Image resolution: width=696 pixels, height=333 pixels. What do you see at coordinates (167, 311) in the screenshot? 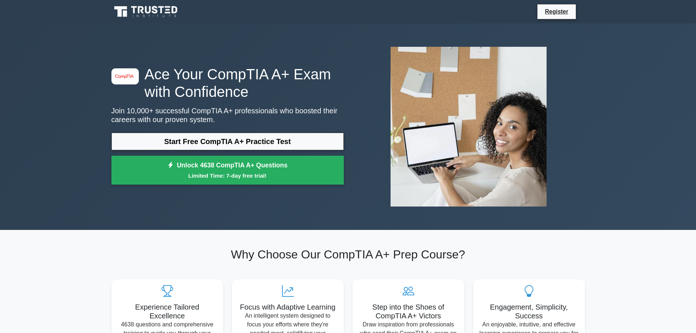
I see `h5: Experience Tailored Excellence` at bounding box center [167, 311].